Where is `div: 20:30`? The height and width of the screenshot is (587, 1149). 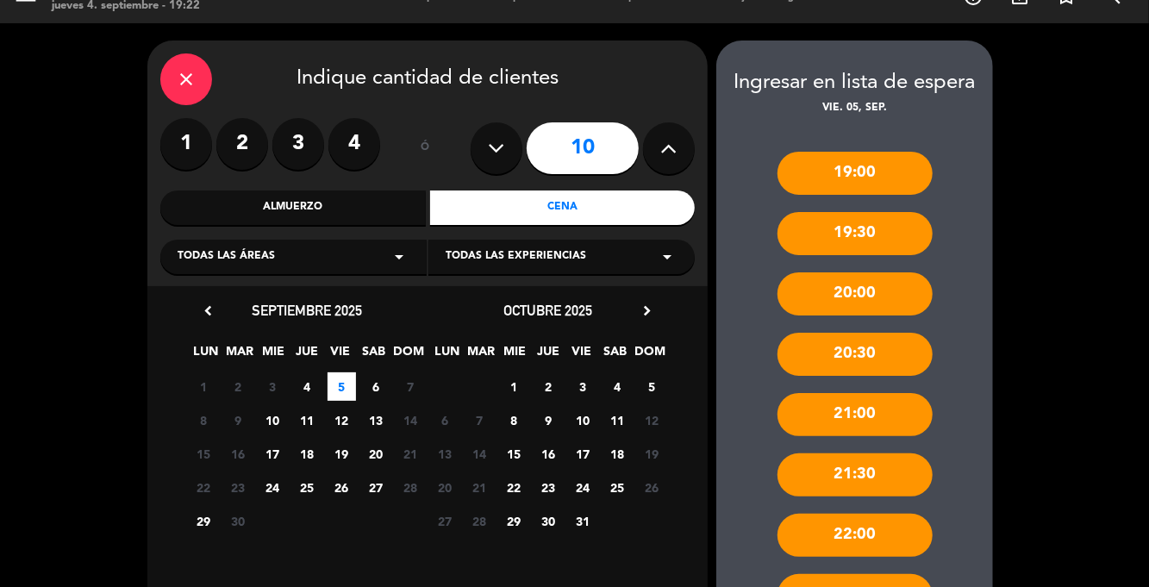 div: 20:30 is located at coordinates (855, 354).